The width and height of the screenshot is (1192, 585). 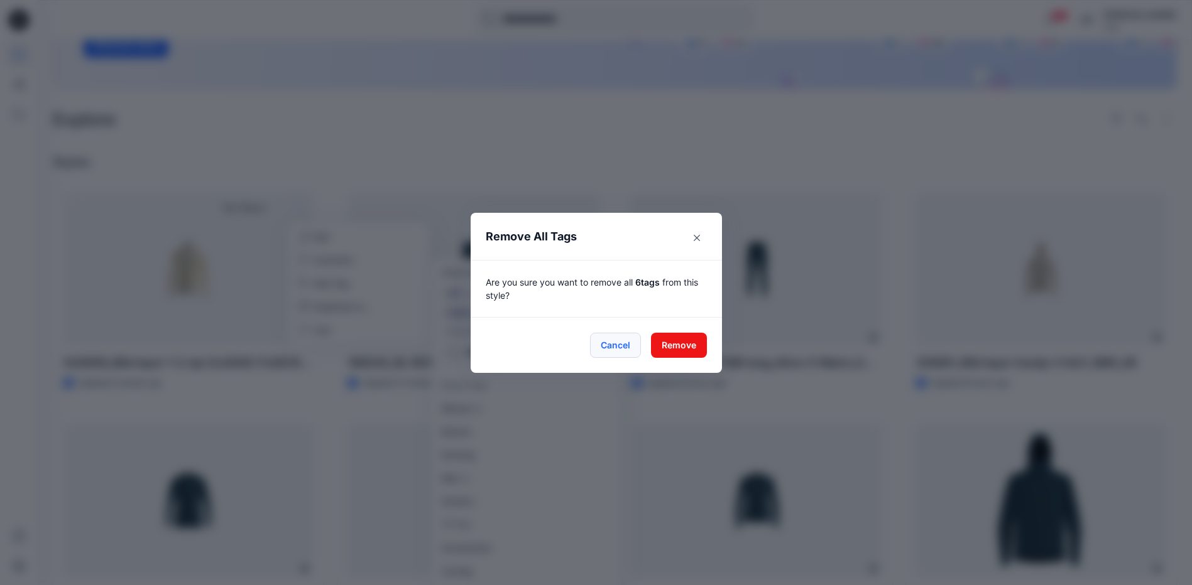 What do you see at coordinates (697, 238) in the screenshot?
I see `button: Close` at bounding box center [697, 238].